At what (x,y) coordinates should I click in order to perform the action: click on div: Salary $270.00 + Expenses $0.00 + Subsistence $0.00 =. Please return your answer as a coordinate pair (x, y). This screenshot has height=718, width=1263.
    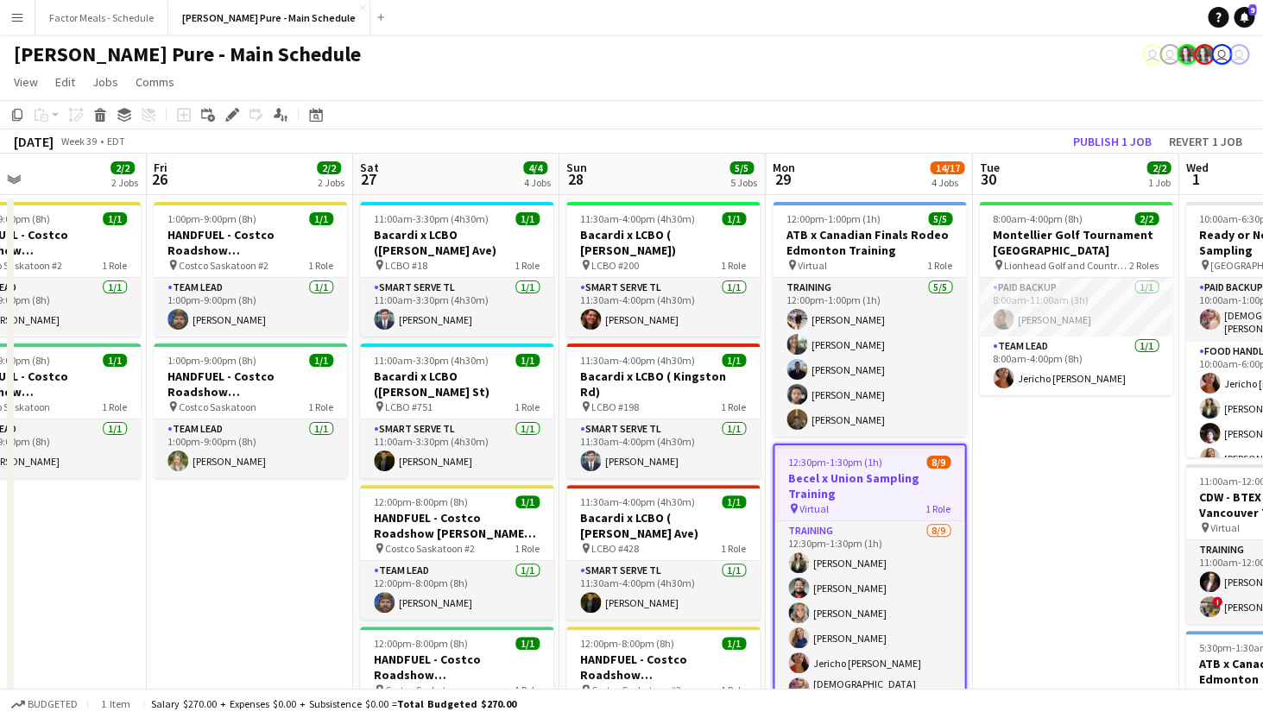
    Looking at the image, I should click on (333, 704).